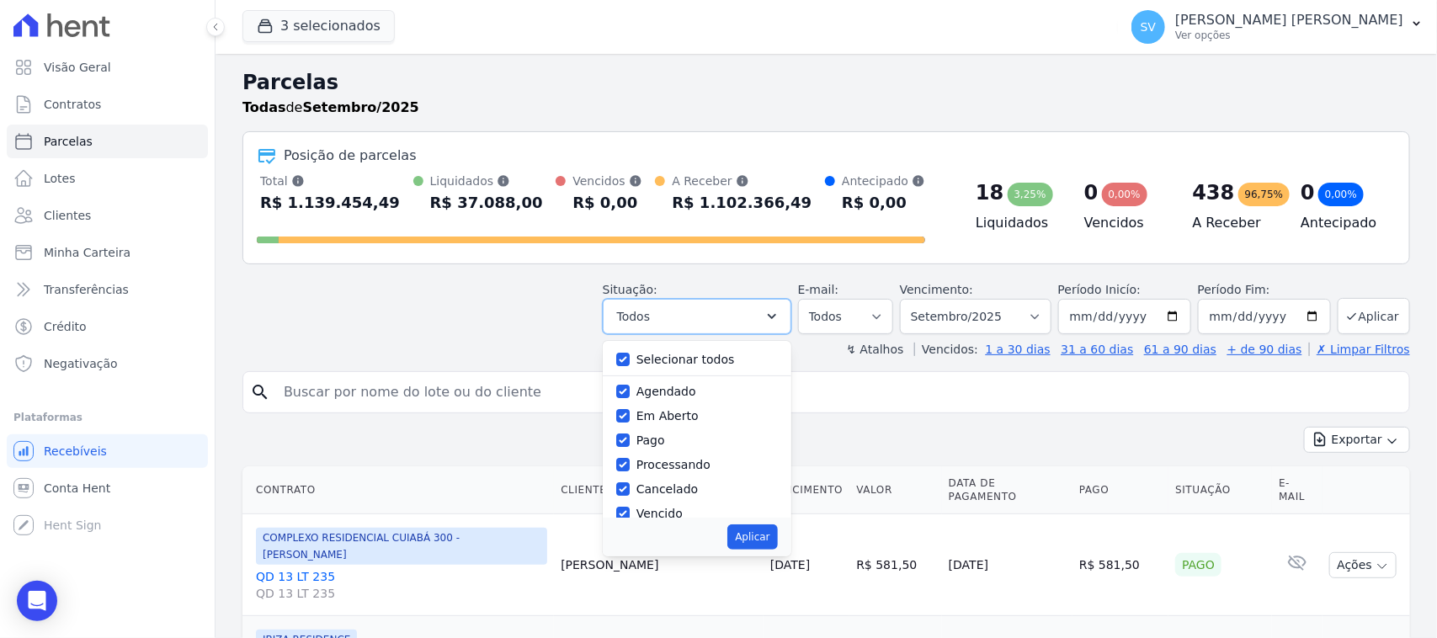 Image resolution: width=1437 pixels, height=638 pixels. I want to click on span: Parcelas, so click(68, 141).